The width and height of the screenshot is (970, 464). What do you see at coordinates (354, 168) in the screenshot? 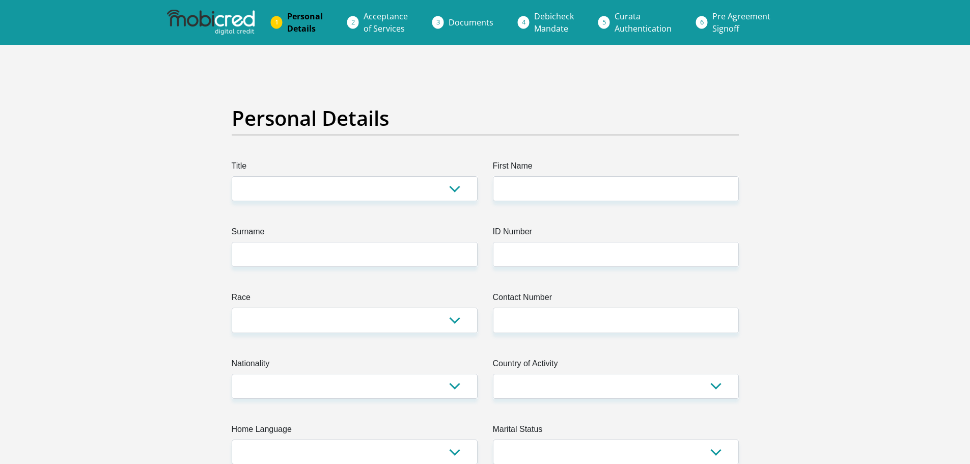
I see `label: Title` at bounding box center [354, 168].